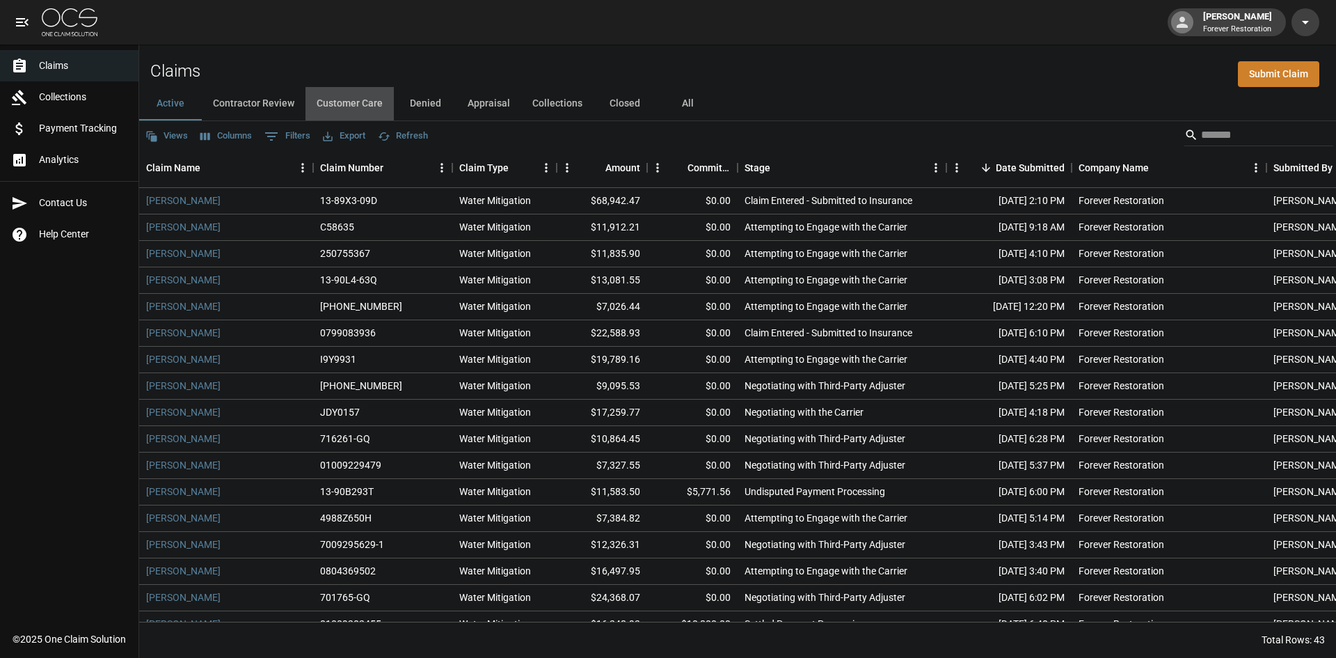 Image resolution: width=1336 pixels, height=658 pixels. I want to click on div: Submitted By, so click(1303, 168).